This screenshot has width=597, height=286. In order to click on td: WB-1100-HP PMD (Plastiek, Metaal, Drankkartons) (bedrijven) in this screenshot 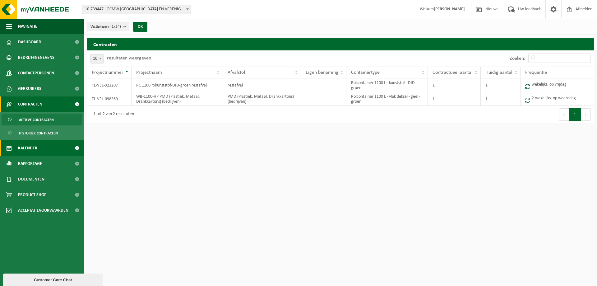, I will do `click(177, 99)`.